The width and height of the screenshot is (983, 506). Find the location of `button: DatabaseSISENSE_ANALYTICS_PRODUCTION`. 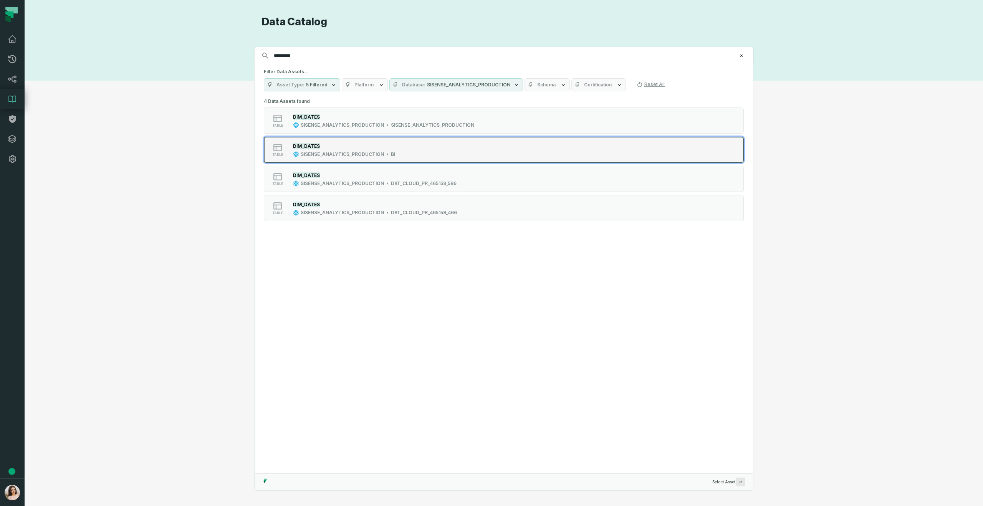

button: DatabaseSISENSE_ANALYTICS_PRODUCTION is located at coordinates (456, 85).